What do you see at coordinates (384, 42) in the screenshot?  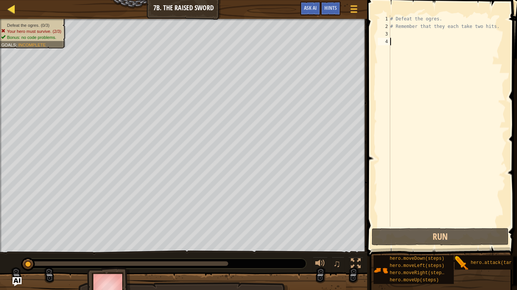 I see `div: 4` at bounding box center [384, 42].